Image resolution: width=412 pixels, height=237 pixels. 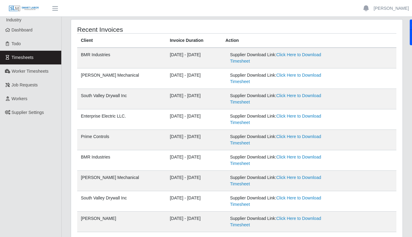 What do you see at coordinates (309, 41) in the screenshot?
I see `th: Action` at bounding box center [309, 41].